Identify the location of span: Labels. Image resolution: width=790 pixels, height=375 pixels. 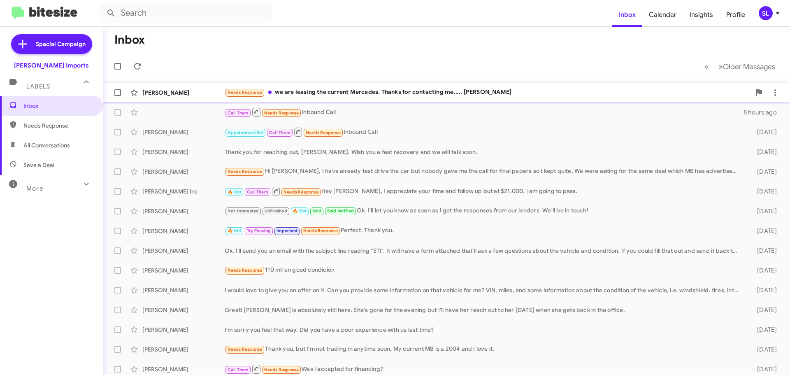
(38, 86).